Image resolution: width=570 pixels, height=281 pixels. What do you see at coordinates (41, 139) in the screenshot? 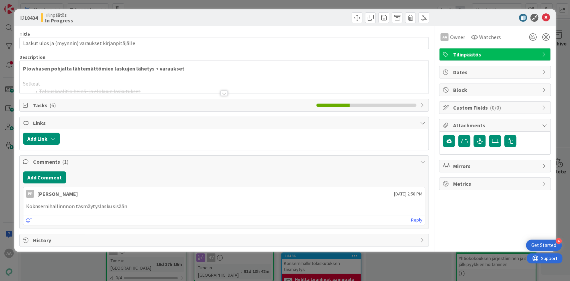
I see `button: Add Link` at bounding box center [41, 139].